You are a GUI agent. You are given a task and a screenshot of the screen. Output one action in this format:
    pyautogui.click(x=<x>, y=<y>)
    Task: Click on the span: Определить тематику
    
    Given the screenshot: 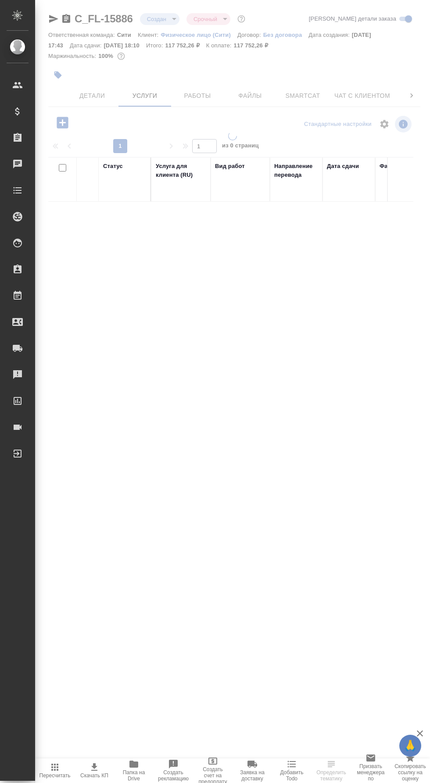 What is the action you would take?
    pyautogui.click(x=331, y=776)
    